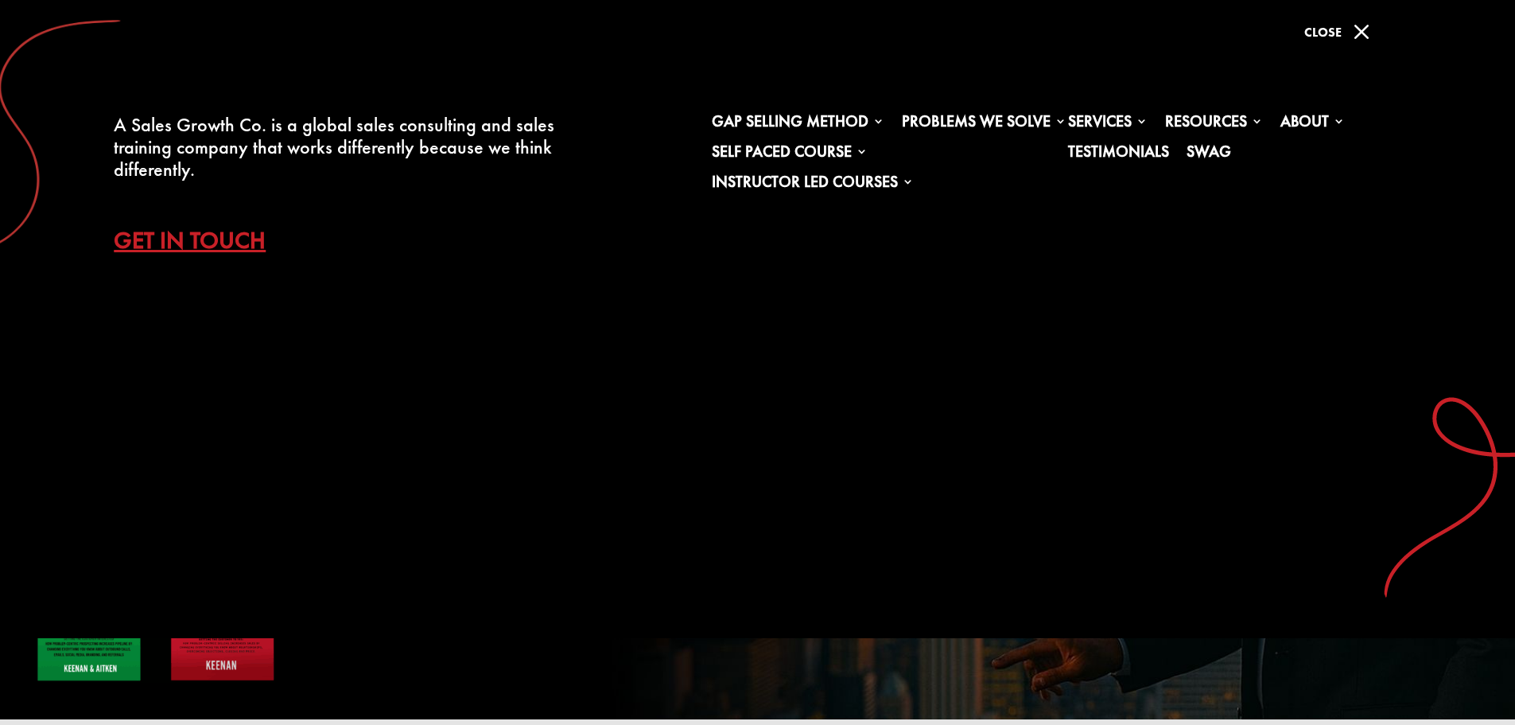  Describe the element at coordinates (1108, 124) in the screenshot. I see `a: Services` at that location.